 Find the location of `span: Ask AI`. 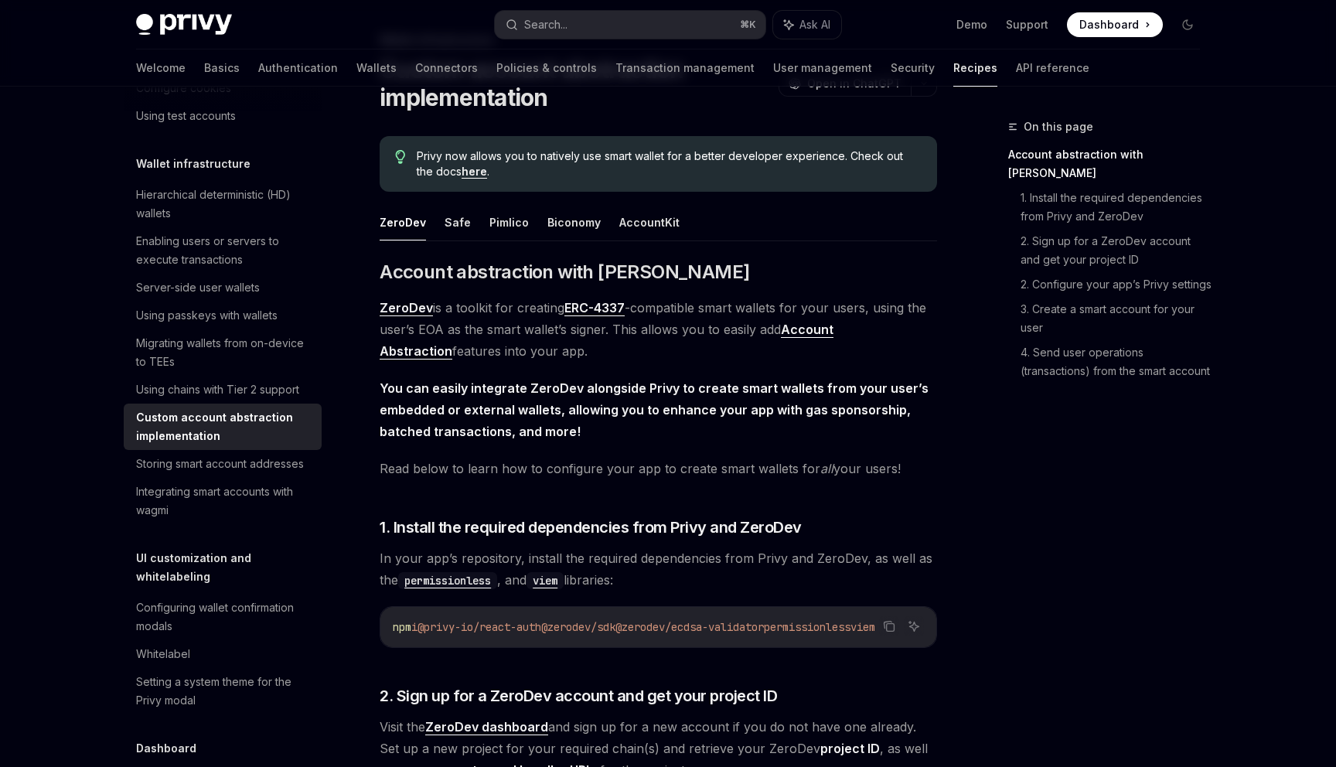

span: Ask AI is located at coordinates (815, 25).